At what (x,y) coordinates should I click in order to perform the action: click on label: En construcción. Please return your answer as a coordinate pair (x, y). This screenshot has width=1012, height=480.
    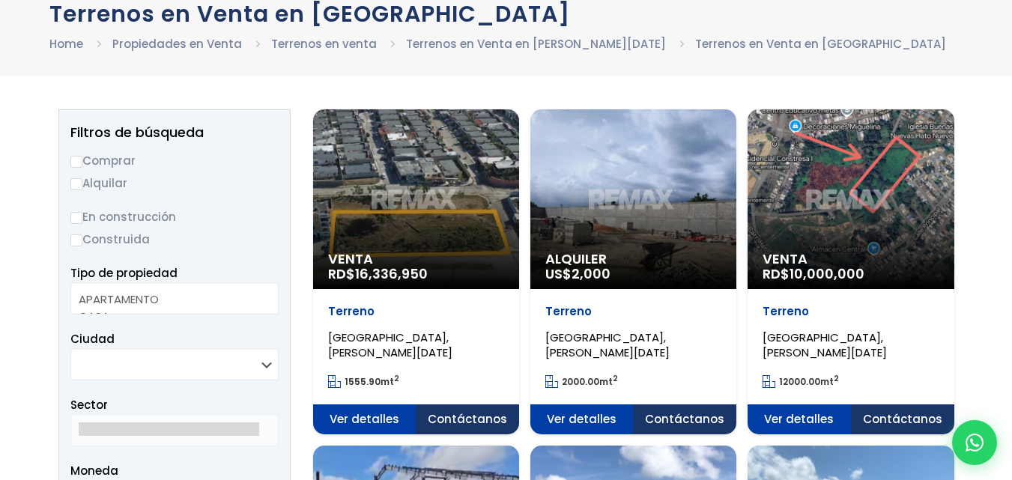
    Looking at the image, I should click on (175, 216).